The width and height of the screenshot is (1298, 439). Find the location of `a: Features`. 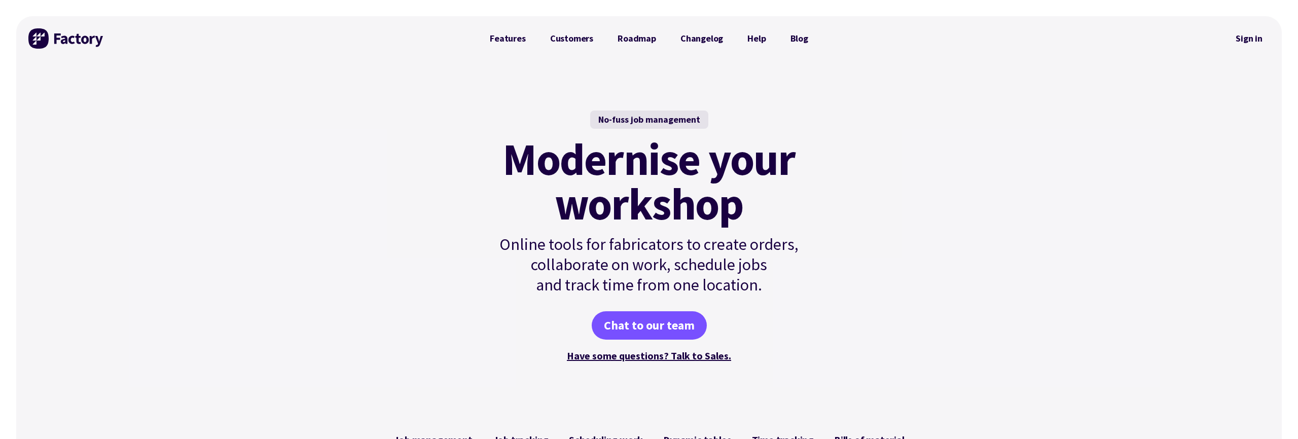

a: Features is located at coordinates (507, 39).